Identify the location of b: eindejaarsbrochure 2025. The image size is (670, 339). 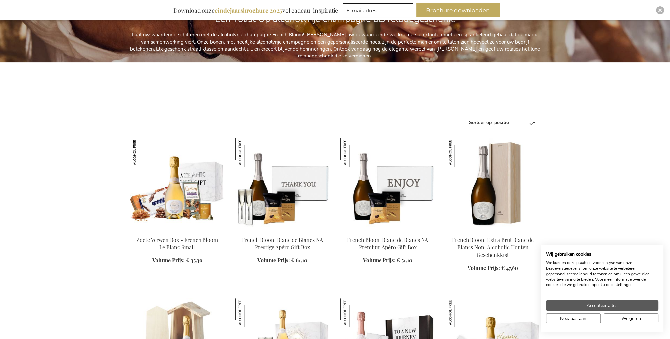
(248, 10).